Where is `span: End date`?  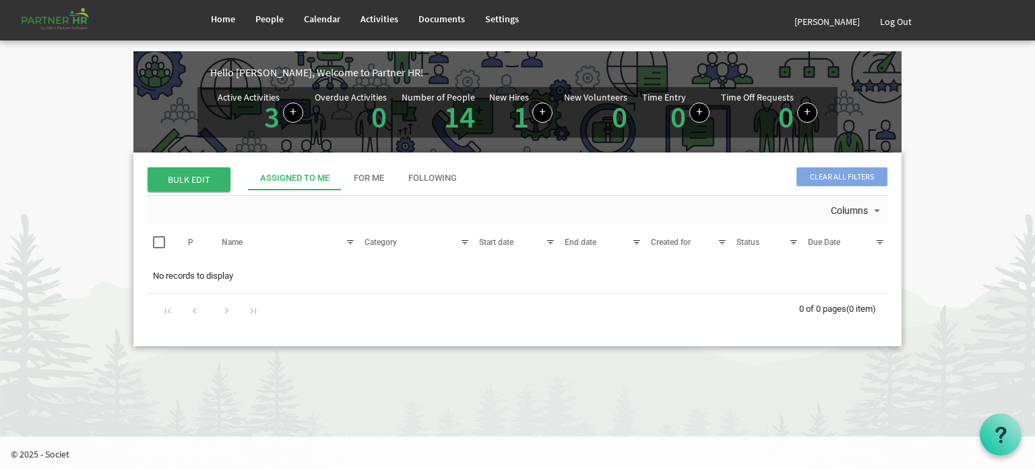
span: End date is located at coordinates (580, 242).